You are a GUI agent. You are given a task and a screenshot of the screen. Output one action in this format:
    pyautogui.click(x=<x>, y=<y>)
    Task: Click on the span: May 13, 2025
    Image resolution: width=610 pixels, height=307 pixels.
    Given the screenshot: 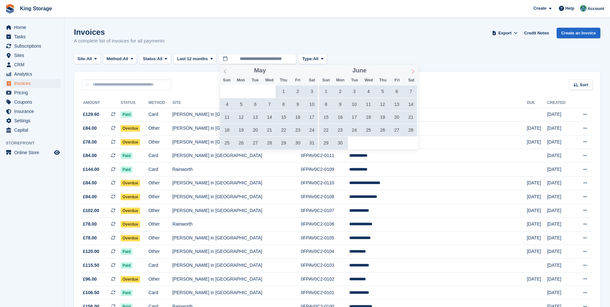 What is the action you would take?
    pyautogui.click(x=256, y=117)
    